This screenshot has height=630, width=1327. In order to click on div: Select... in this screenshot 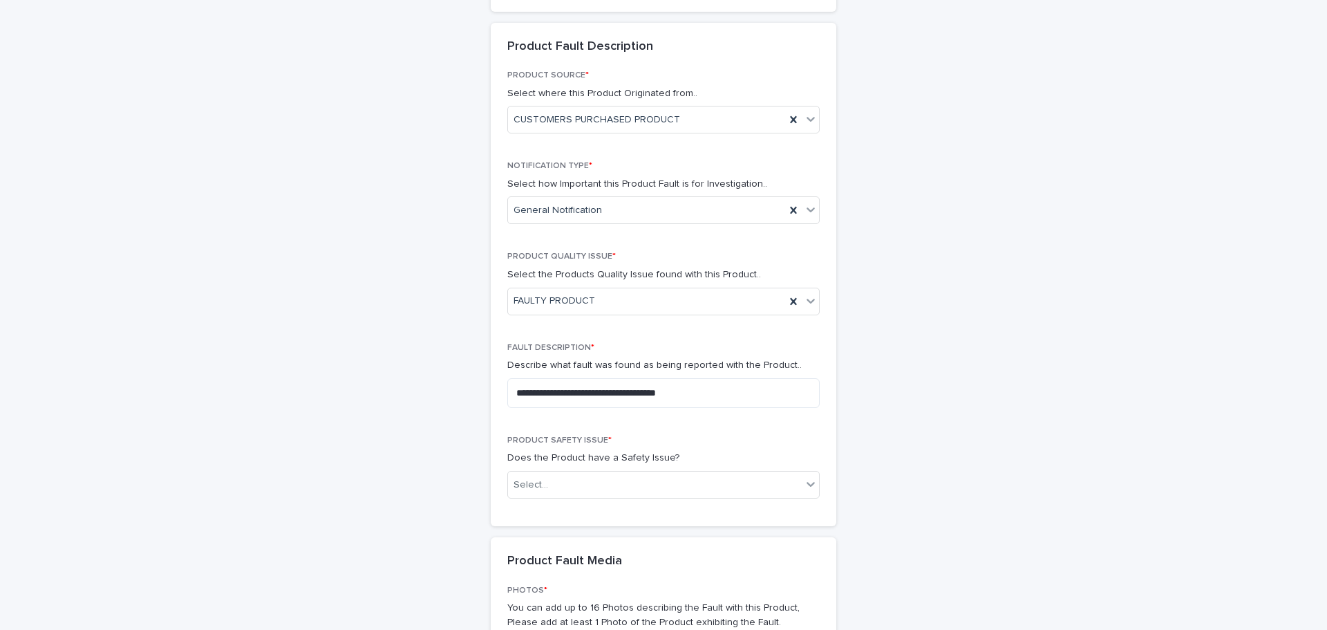, I will do `click(531, 484)`.